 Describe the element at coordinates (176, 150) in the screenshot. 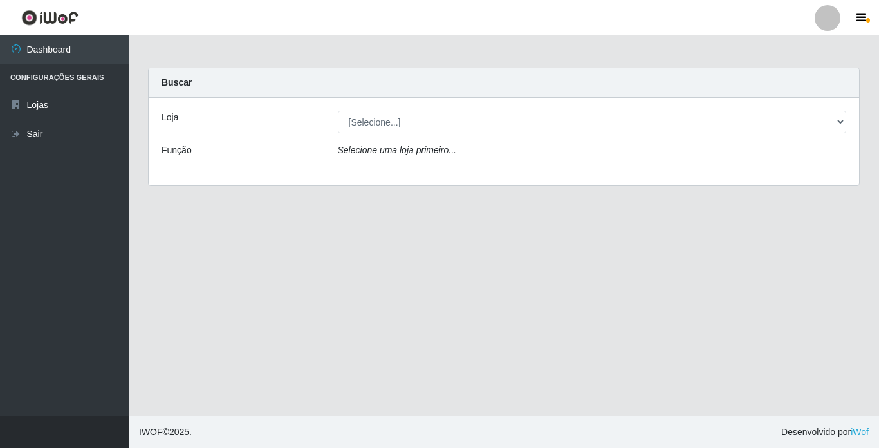

I see `label: Função` at that location.